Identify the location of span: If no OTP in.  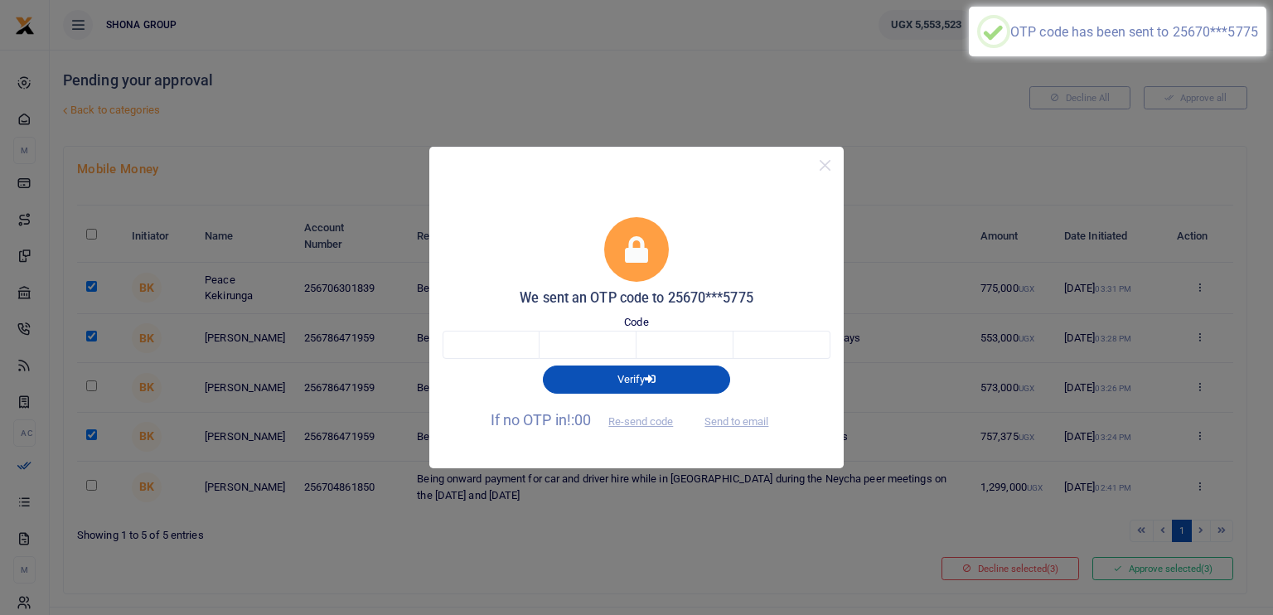
(589, 419).